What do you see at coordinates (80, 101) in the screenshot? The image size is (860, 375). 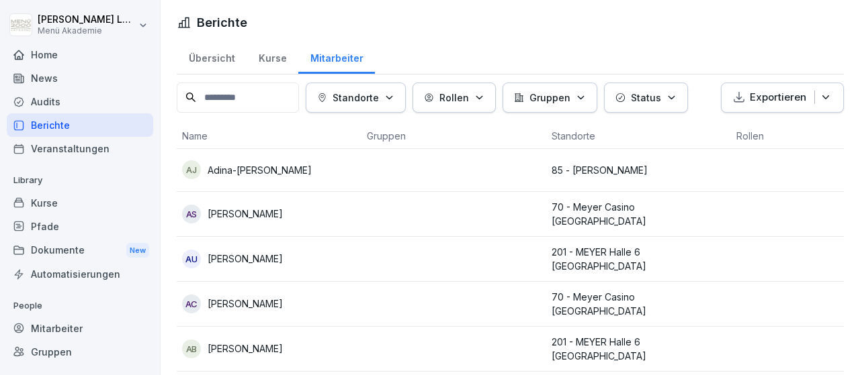 I see `a: Audits` at bounding box center [80, 101].